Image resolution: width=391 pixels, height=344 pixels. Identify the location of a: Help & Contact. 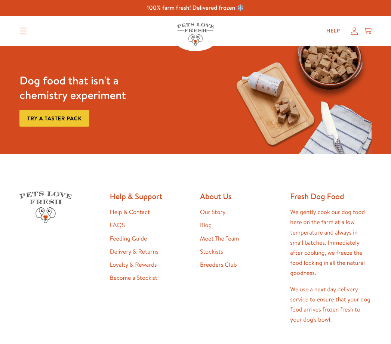
(130, 212).